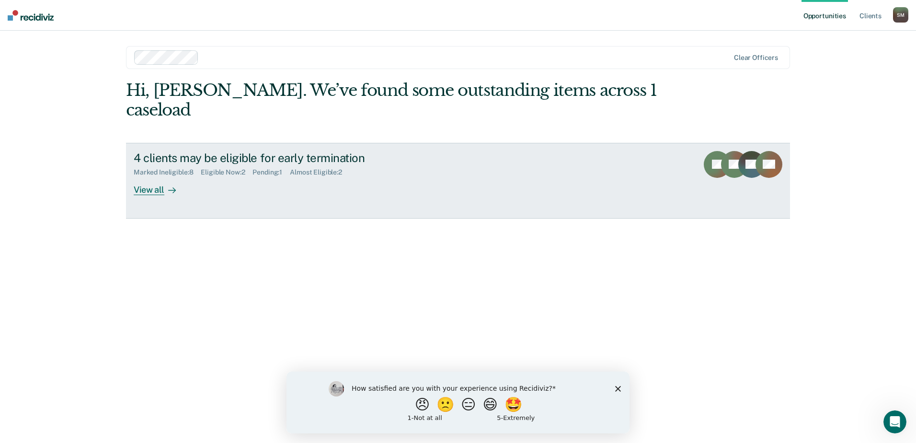  Describe the element at coordinates (205, 33) in the screenshot. I see `button: 4` at that location.